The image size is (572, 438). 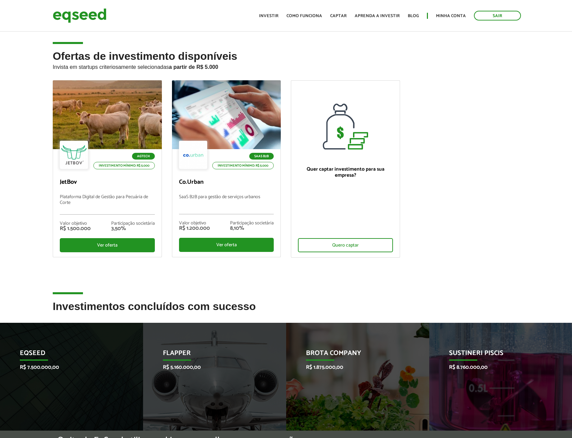 I want to click on h2: Ofertas de investimento disponíveis, so click(x=286, y=65).